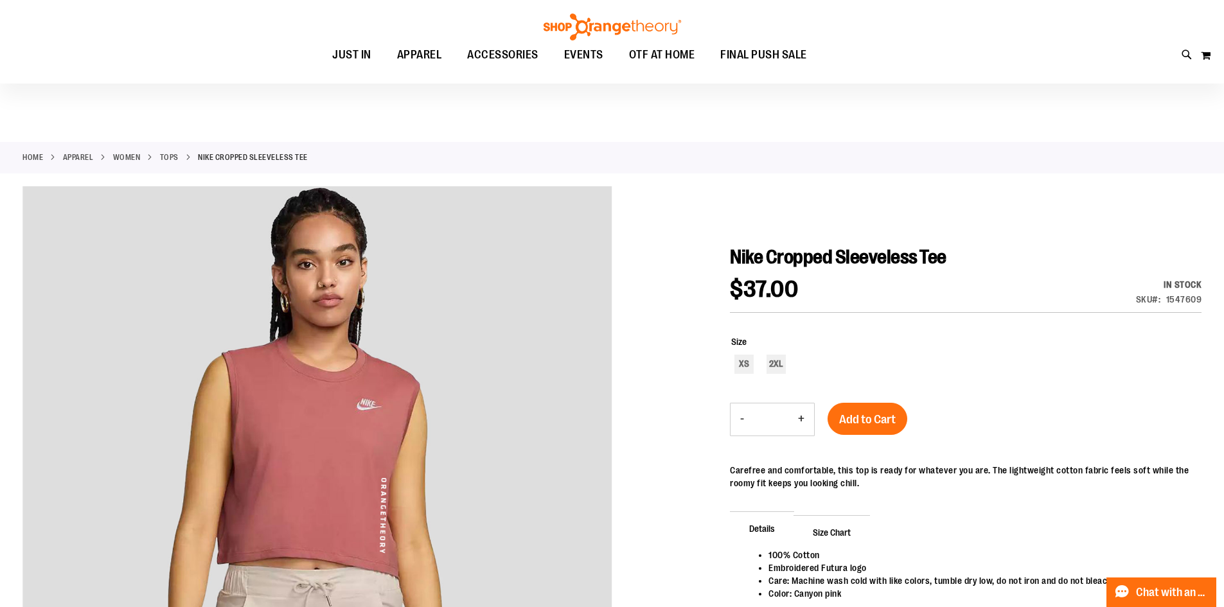  I want to click on li: Embroidered Futura logo, so click(978, 568).